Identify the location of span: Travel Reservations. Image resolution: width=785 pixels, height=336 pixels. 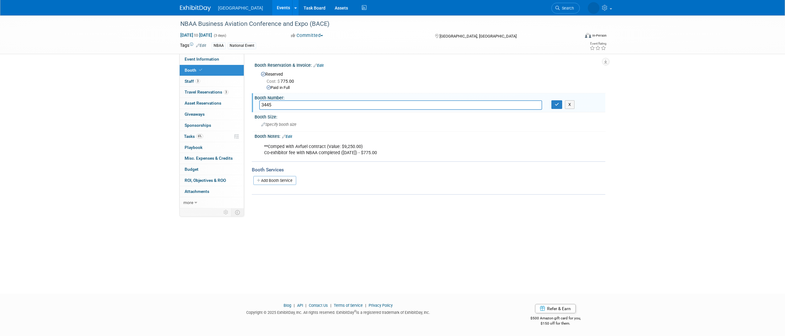
(206, 92).